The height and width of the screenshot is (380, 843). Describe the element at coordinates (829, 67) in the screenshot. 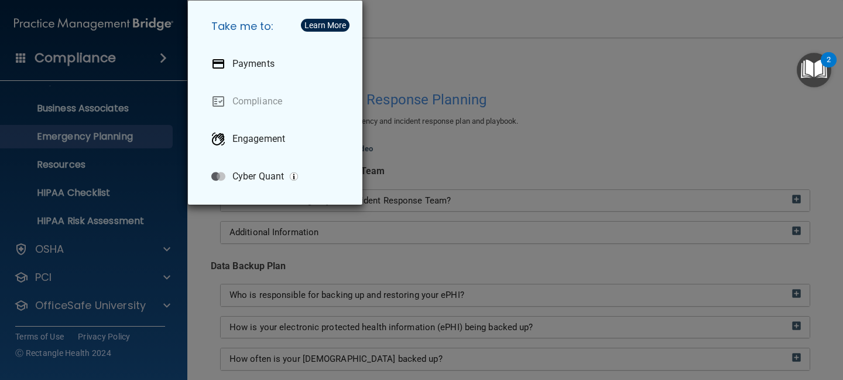

I see `div: 2` at that location.